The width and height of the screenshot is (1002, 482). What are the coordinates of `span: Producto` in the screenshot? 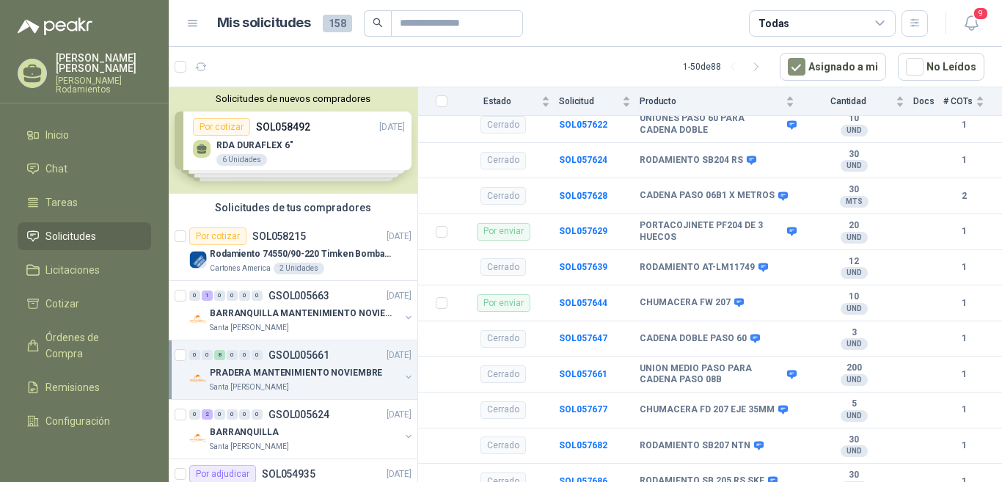 It's located at (711, 101).